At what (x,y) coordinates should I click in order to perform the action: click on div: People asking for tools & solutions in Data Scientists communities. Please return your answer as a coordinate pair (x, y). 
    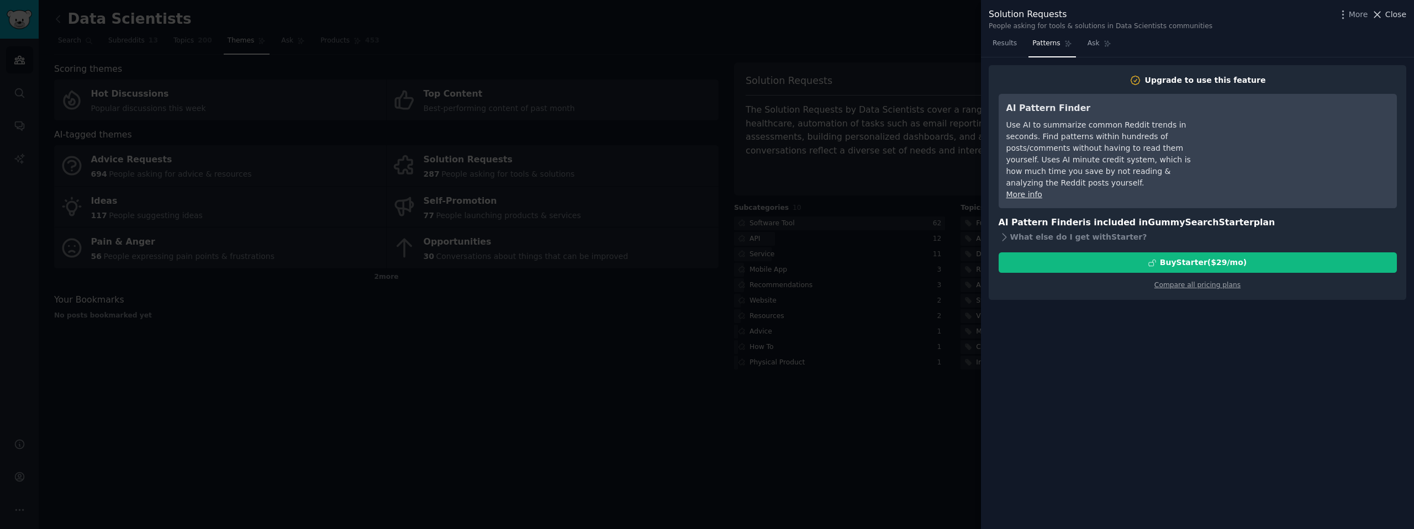
    Looking at the image, I should click on (1100, 27).